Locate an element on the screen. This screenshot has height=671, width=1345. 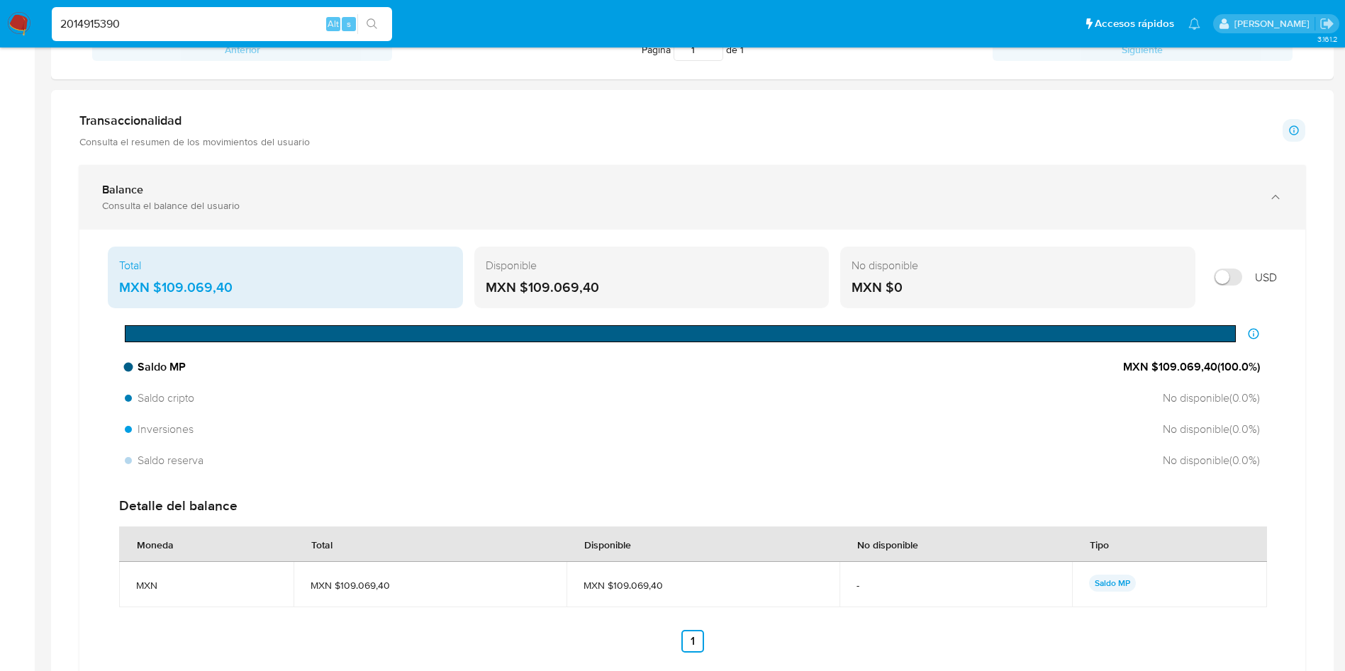
span: Alt is located at coordinates (333, 23).